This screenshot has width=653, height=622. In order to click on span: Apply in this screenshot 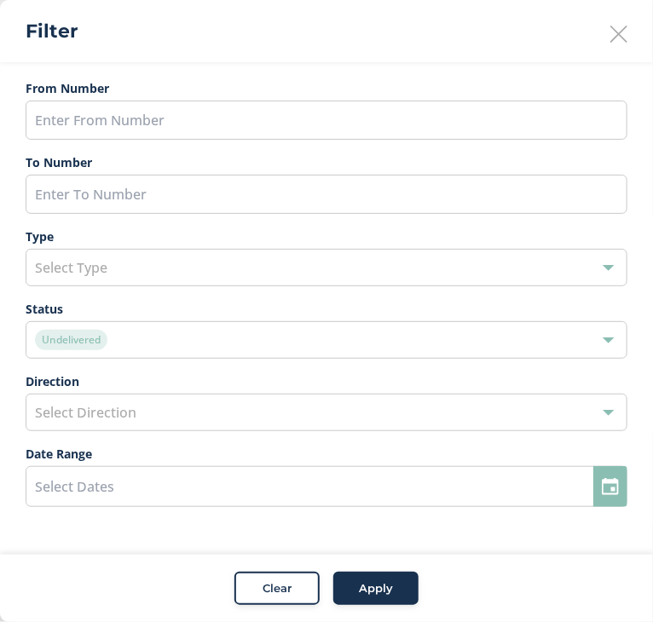, I will do `click(376, 589)`.